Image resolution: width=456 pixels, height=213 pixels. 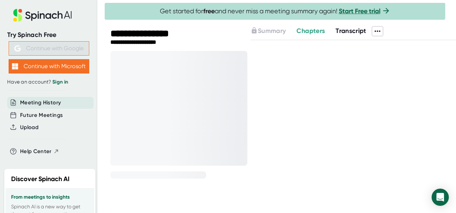 I want to click on button: Transcript, so click(x=351, y=31).